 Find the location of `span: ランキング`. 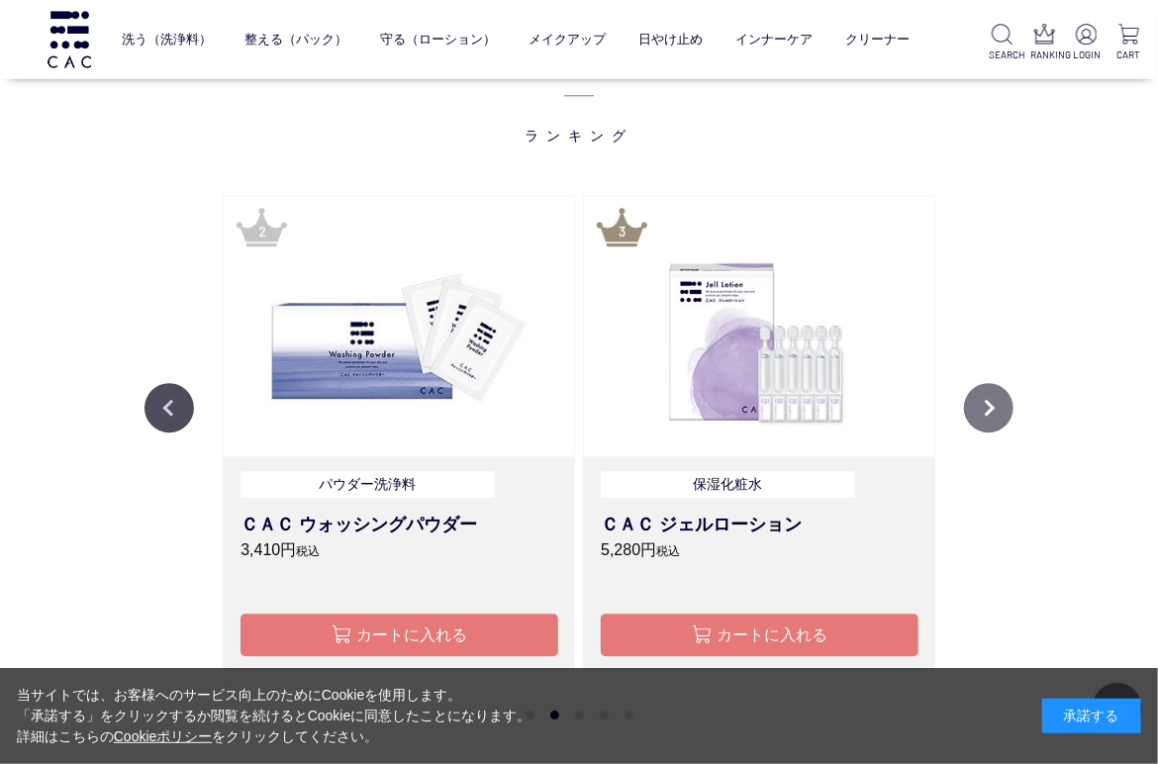

span: ランキング is located at coordinates (579, 105).